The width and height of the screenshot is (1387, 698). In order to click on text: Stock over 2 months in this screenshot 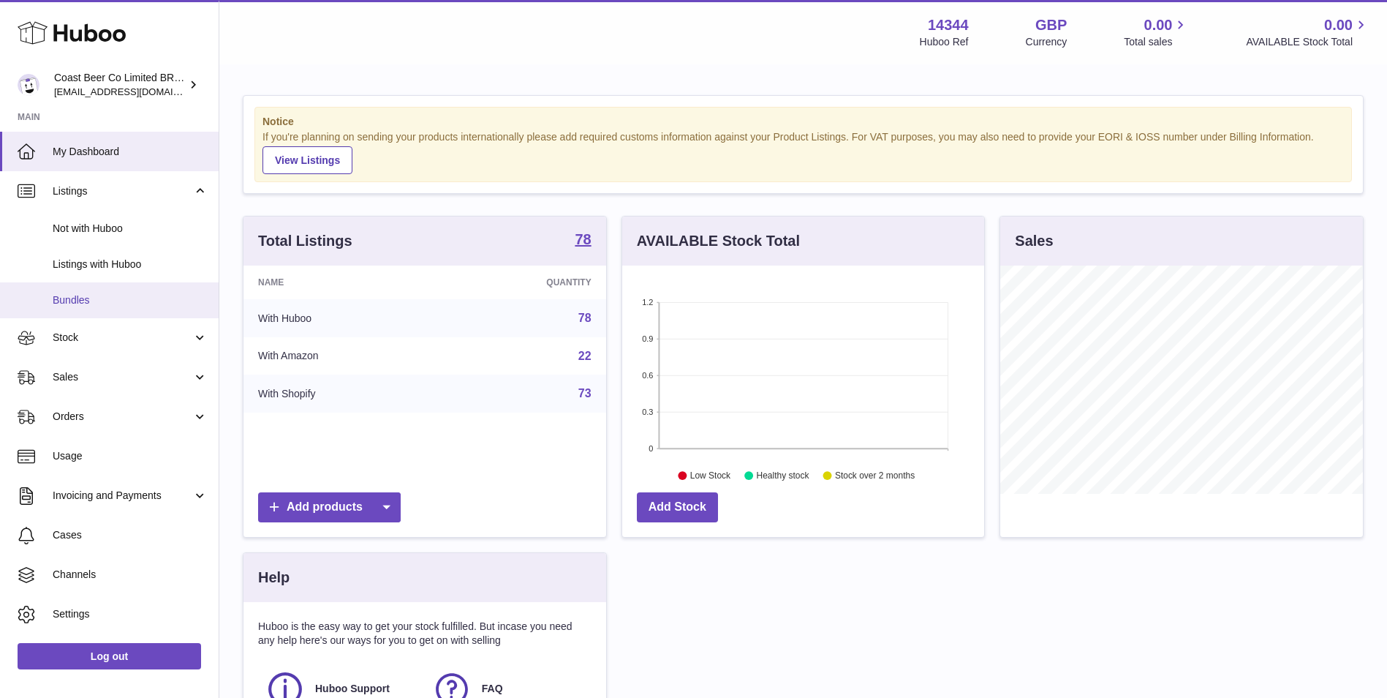, I will do `click(875, 475)`.